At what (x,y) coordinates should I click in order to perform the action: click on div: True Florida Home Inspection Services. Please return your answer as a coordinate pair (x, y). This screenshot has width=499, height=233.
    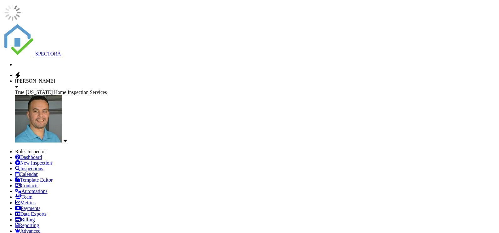
    Looking at the image, I should click on (256, 92).